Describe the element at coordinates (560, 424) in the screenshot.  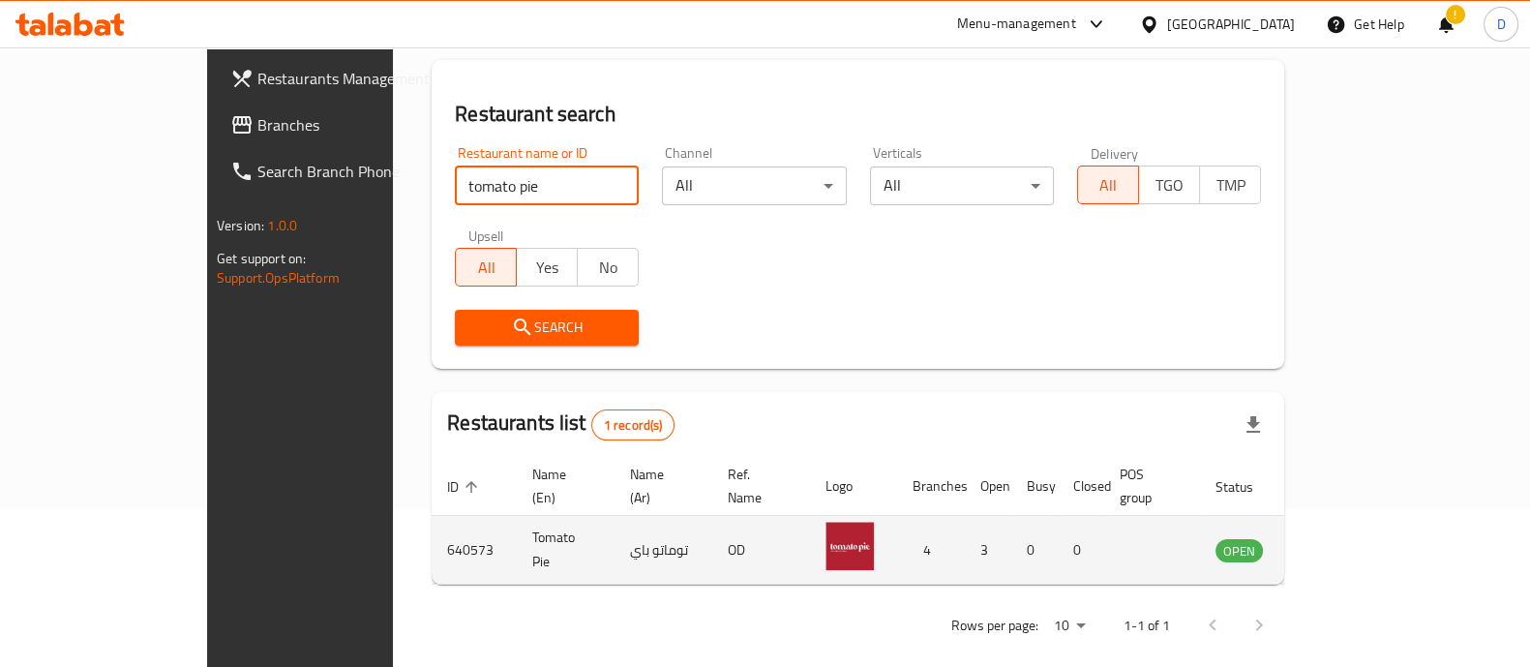
I see `h2: Restaurants list` at that location.